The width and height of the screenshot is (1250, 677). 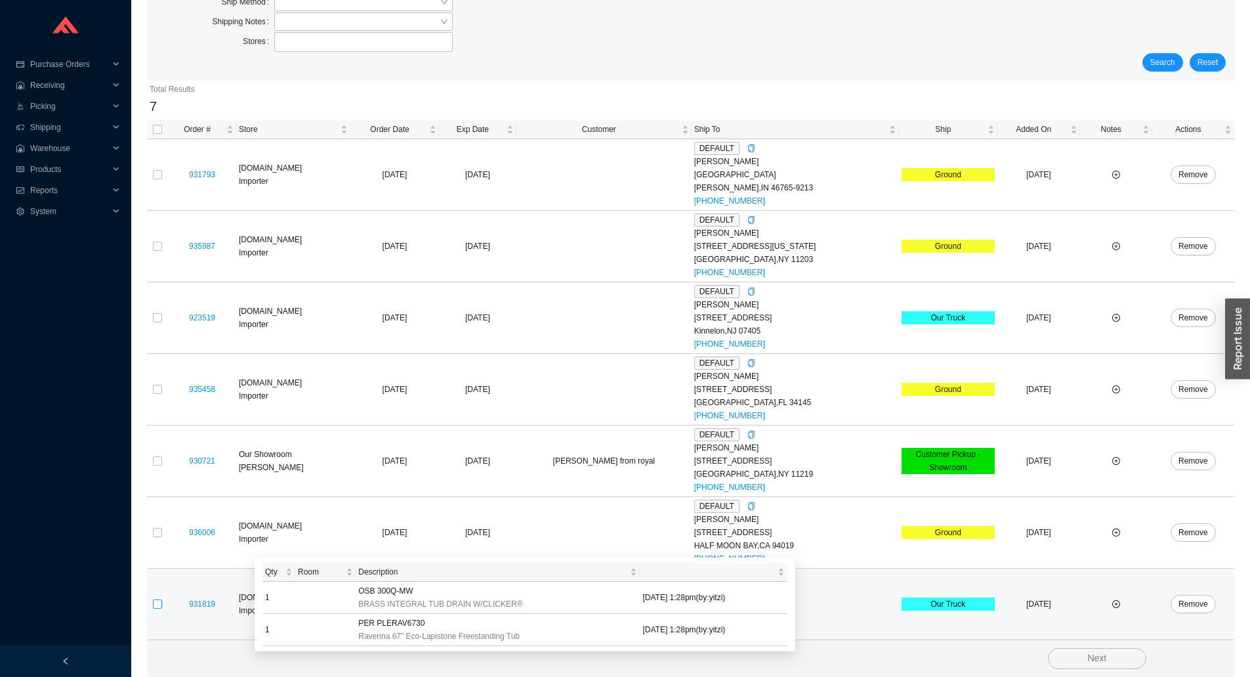 What do you see at coordinates (202, 246) in the screenshot?
I see `a: 935987` at bounding box center [202, 246].